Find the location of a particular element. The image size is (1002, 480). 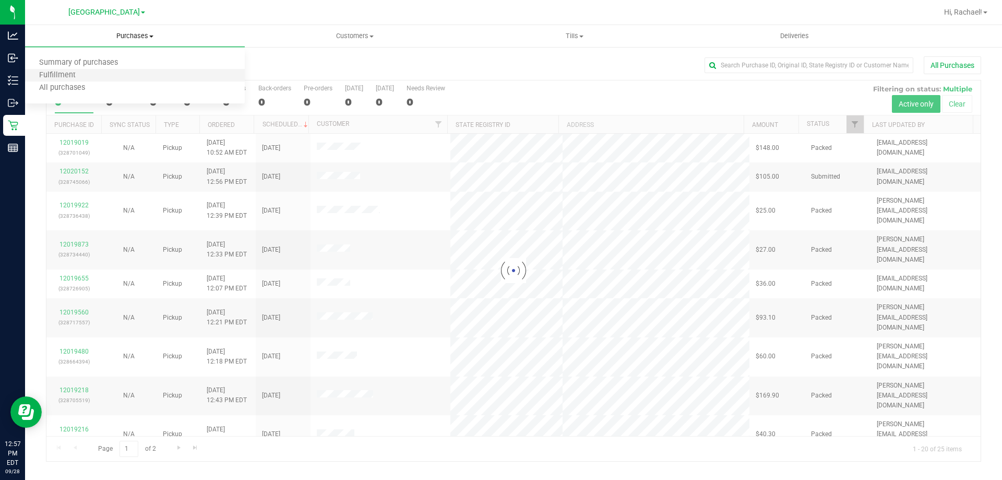

span: Customers is located at coordinates (354, 36).